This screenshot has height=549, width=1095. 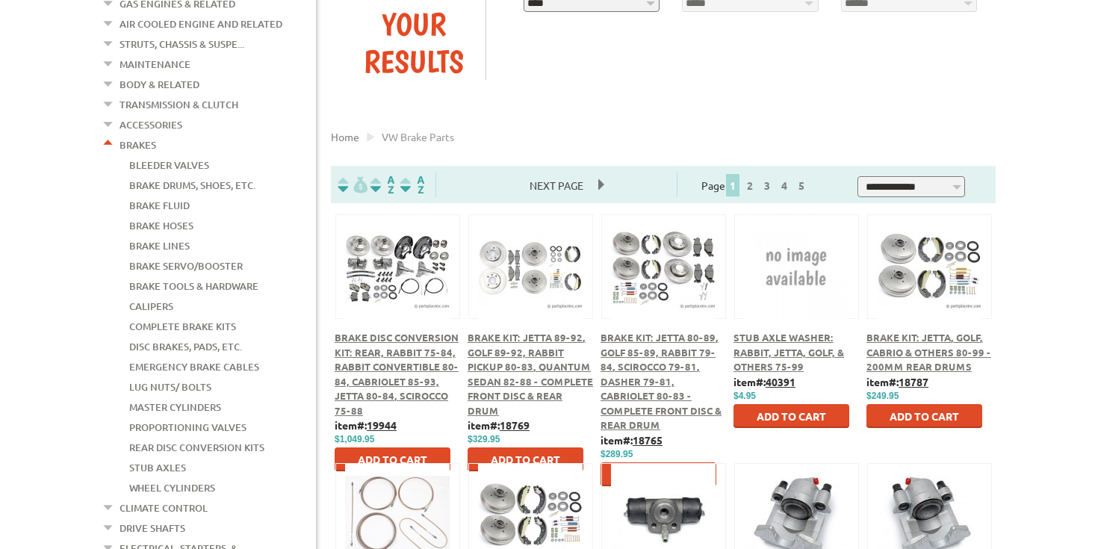 I want to click on span: Home, so click(x=345, y=137).